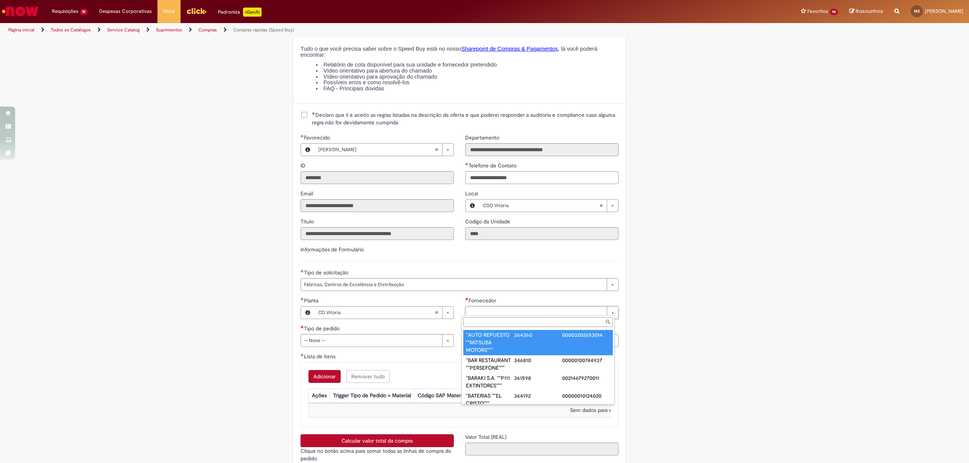 The width and height of the screenshot is (969, 463). What do you see at coordinates (538, 378) in the screenshot?
I see `div: 361598` at bounding box center [538, 378].